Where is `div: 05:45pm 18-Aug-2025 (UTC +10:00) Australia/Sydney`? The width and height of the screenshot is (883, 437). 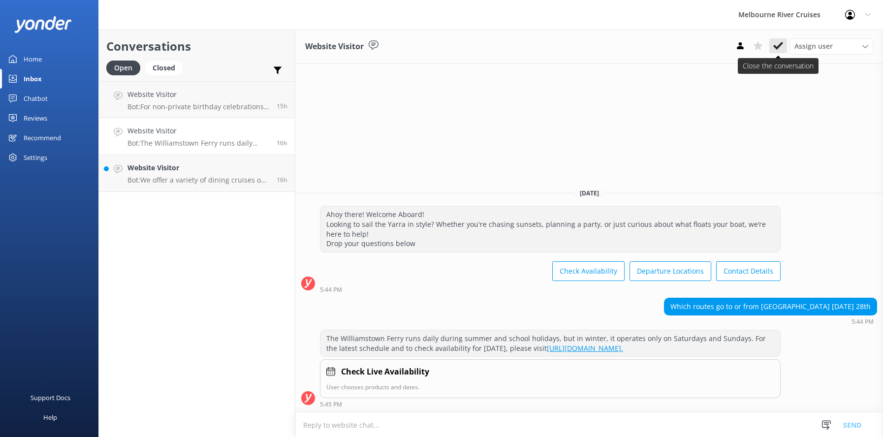
div: 05:45pm 18-Aug-2025 (UTC +10:00) Australia/Sydney is located at coordinates (550, 404).